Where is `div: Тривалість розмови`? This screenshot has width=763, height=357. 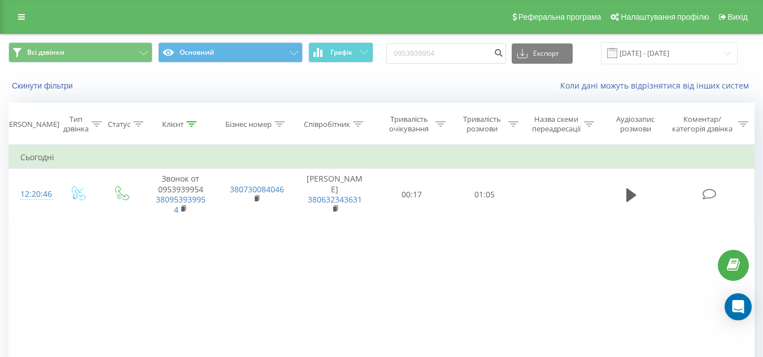
div: Тривалість розмови is located at coordinates (482, 124).